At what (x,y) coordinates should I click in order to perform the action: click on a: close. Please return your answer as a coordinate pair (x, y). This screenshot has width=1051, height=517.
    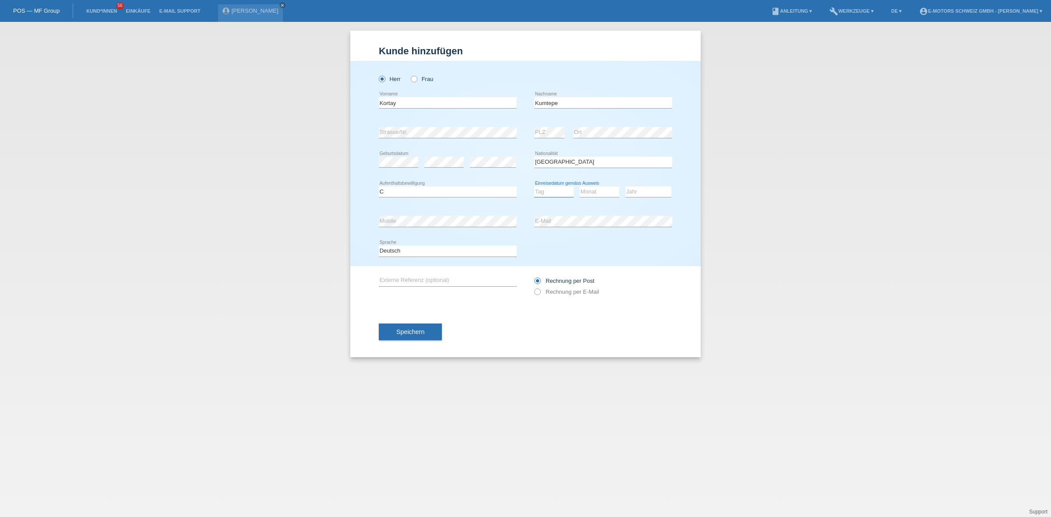
    Looking at the image, I should click on (282, 5).